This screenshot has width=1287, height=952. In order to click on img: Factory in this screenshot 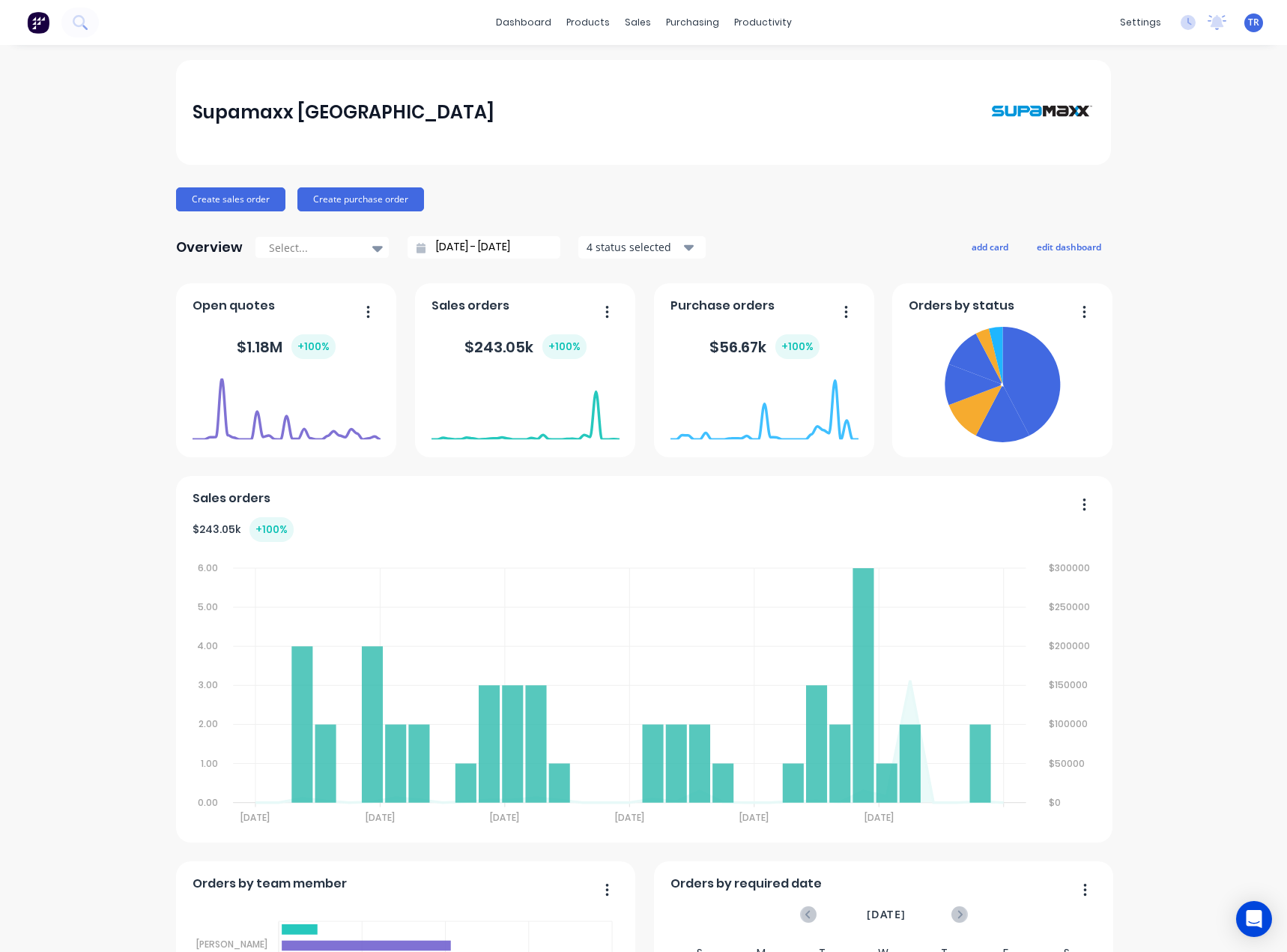, I will do `click(38, 23)`.